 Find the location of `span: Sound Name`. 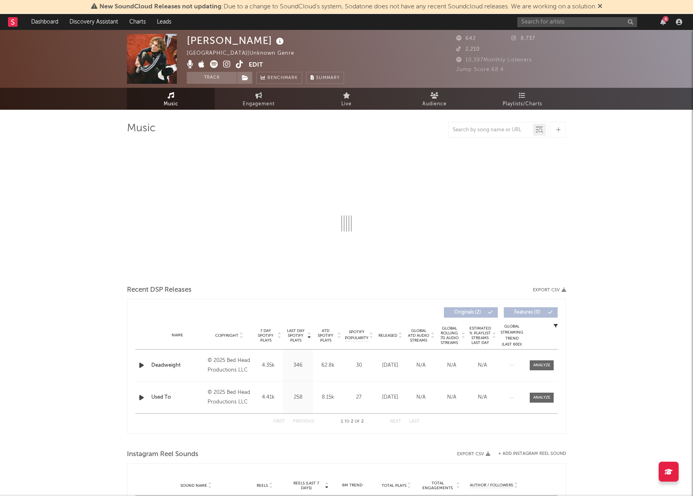

span: Sound Name is located at coordinates (194, 486).